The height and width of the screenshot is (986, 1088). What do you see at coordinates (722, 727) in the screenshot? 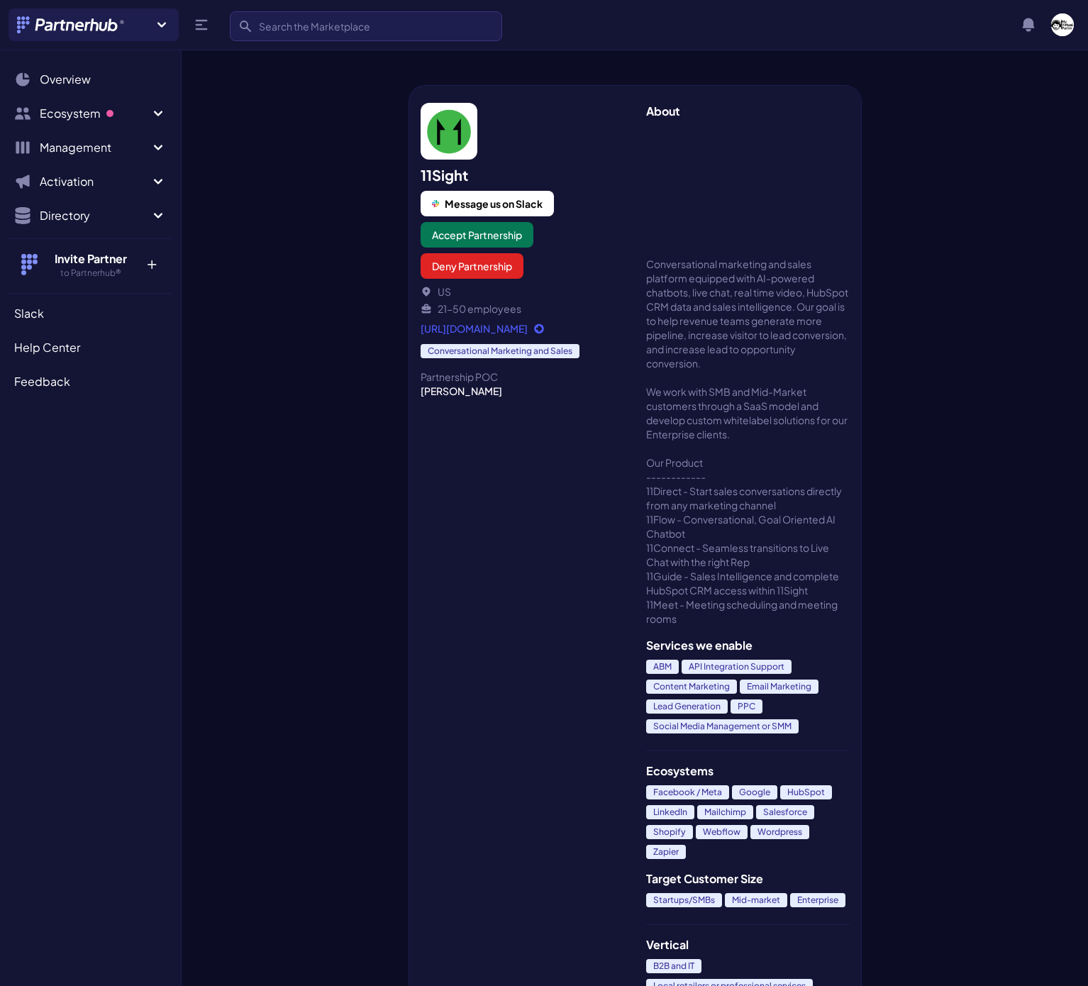
I see `span: Social Media Management or SMM` at bounding box center [722, 727].